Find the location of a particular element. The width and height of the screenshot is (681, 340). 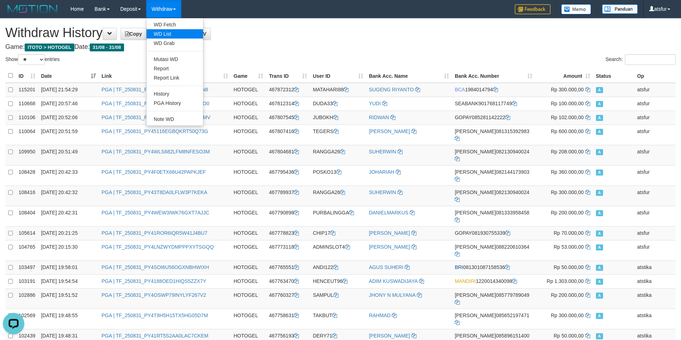

td: 109950 is located at coordinates (27, 155).